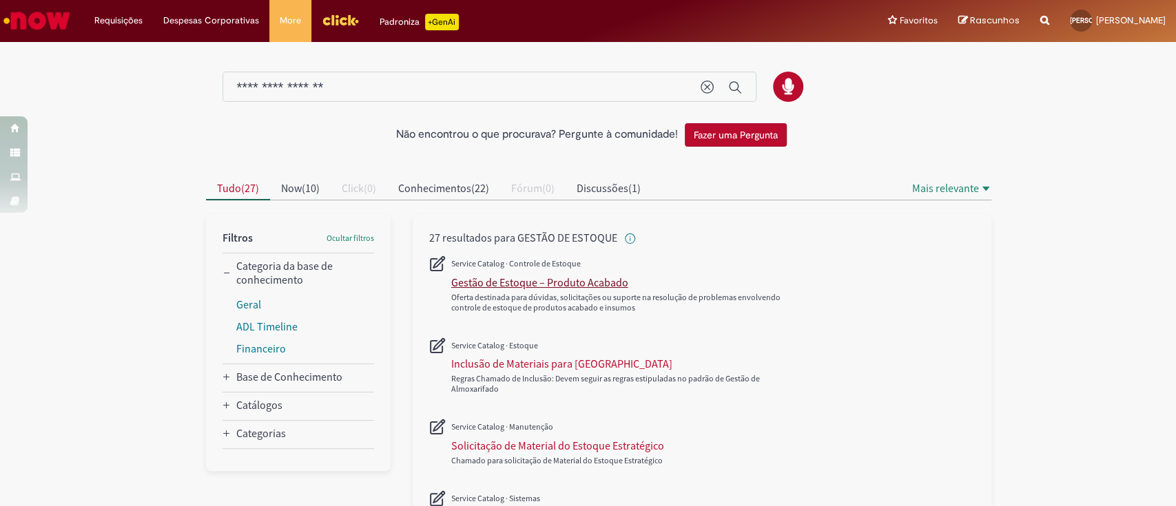 The height and width of the screenshot is (506, 1176). Describe the element at coordinates (995, 20) in the screenshot. I see `span: Rascunhos` at that location.